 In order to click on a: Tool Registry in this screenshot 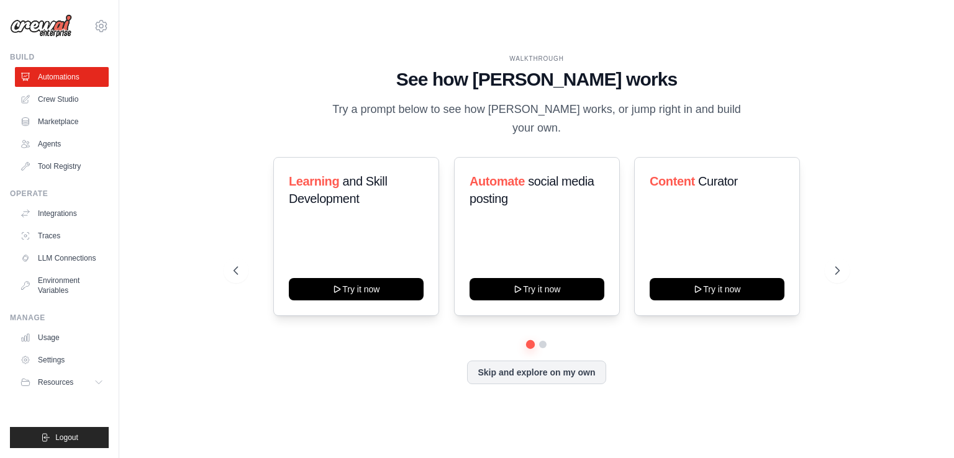, I will do `click(61, 166)`.